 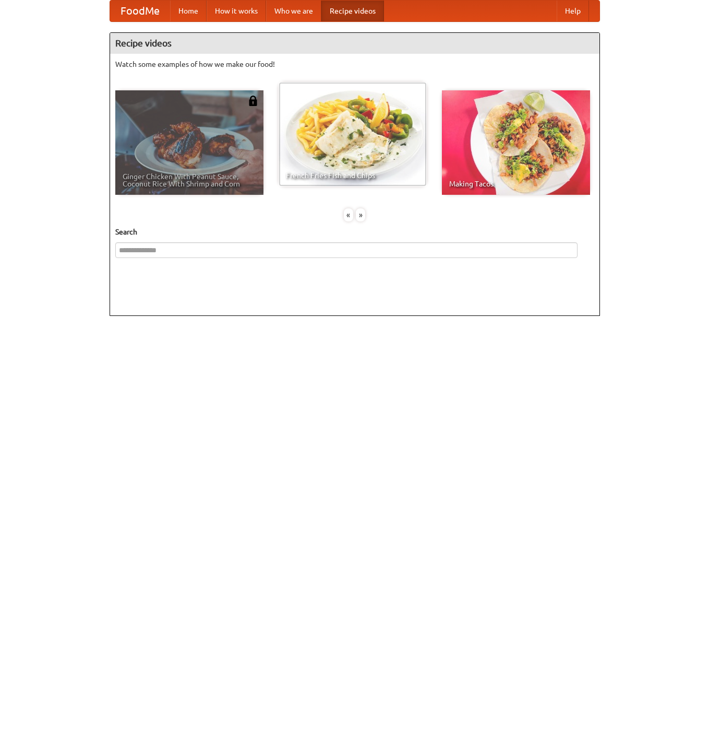 I want to click on p: Watch some examples of how we make our food!, so click(x=355, y=64).